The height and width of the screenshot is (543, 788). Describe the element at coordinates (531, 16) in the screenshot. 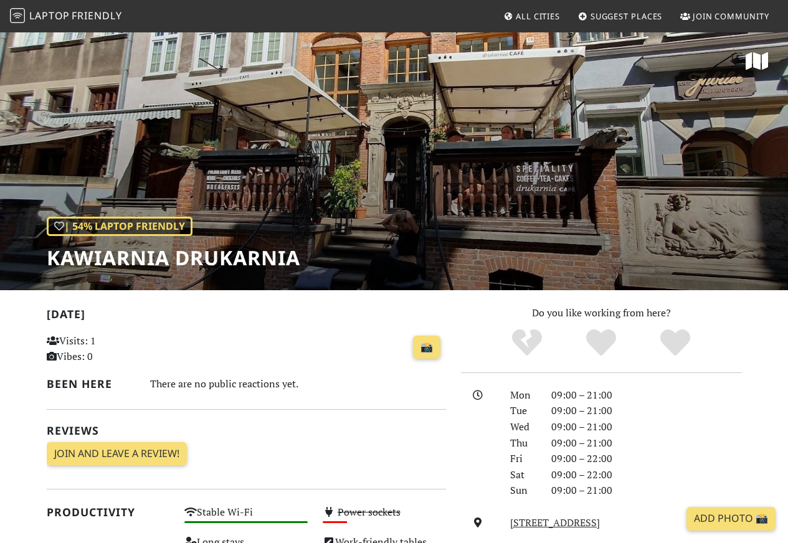

I see `a: All Cities` at that location.